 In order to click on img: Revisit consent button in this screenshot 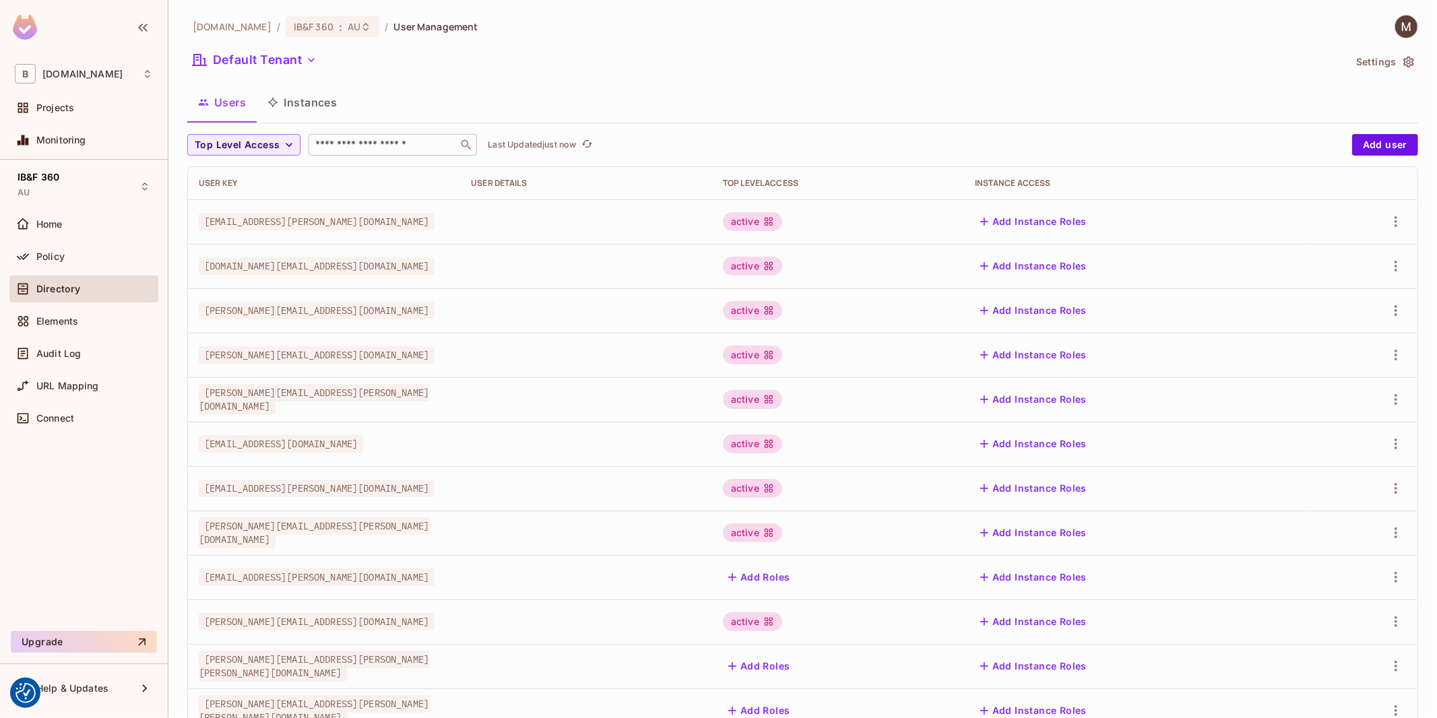, I will do `click(26, 693)`.